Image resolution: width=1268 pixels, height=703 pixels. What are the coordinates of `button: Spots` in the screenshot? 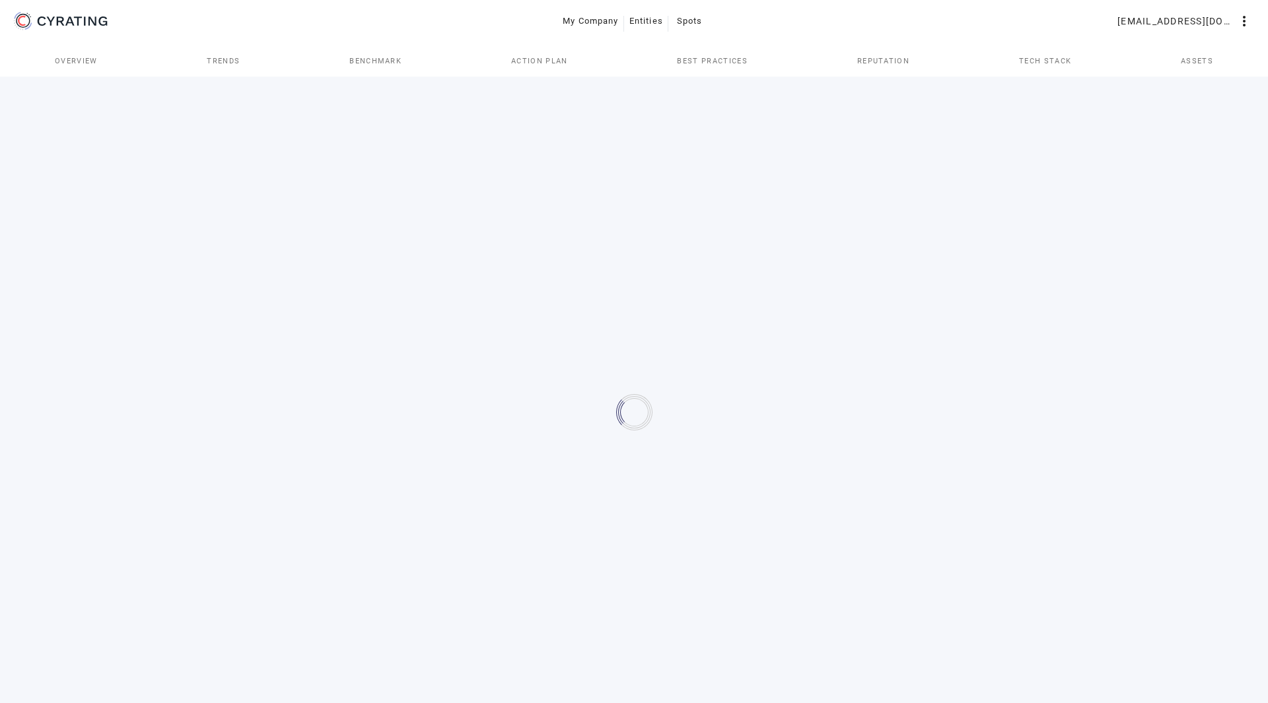 It's located at (689, 21).